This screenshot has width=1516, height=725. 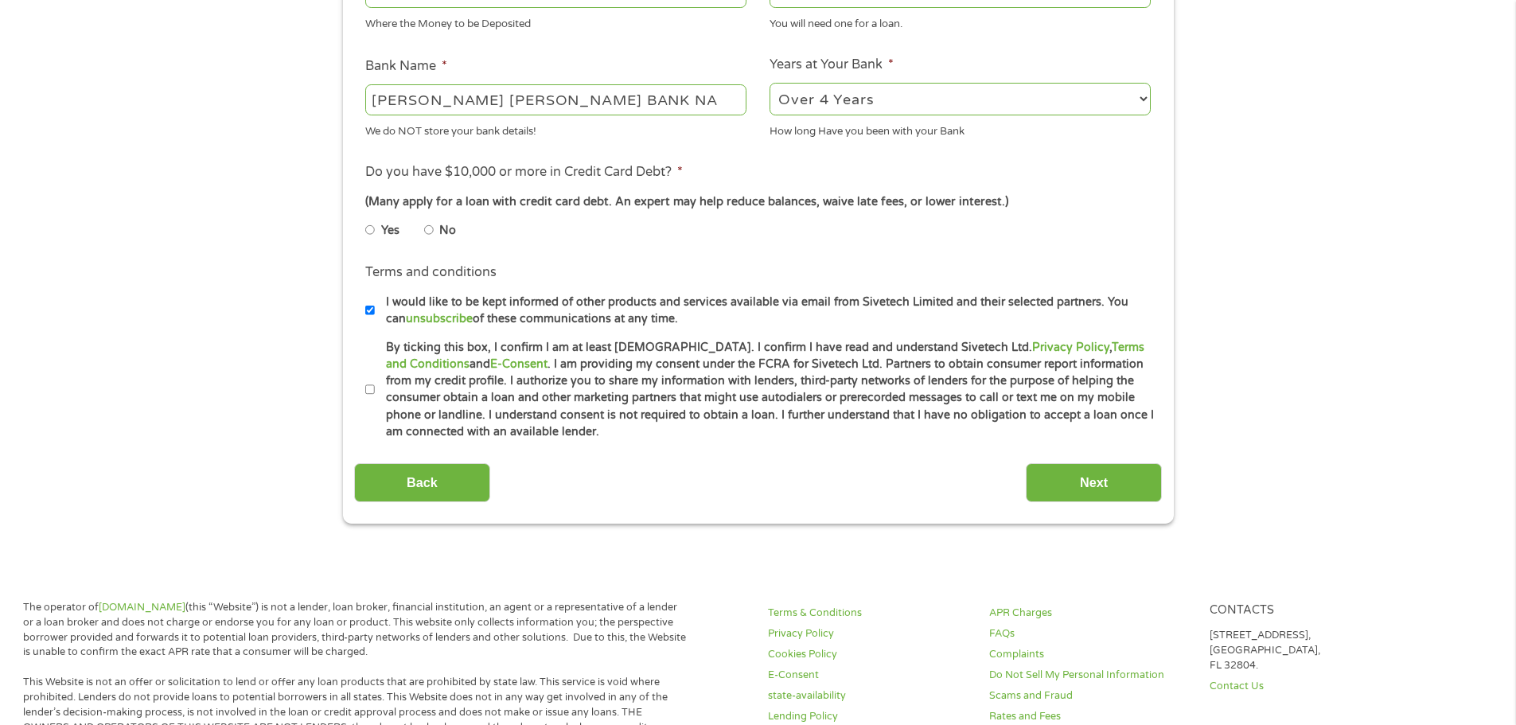 I want to click on div: We do NOT store your bank details!, so click(x=555, y=128).